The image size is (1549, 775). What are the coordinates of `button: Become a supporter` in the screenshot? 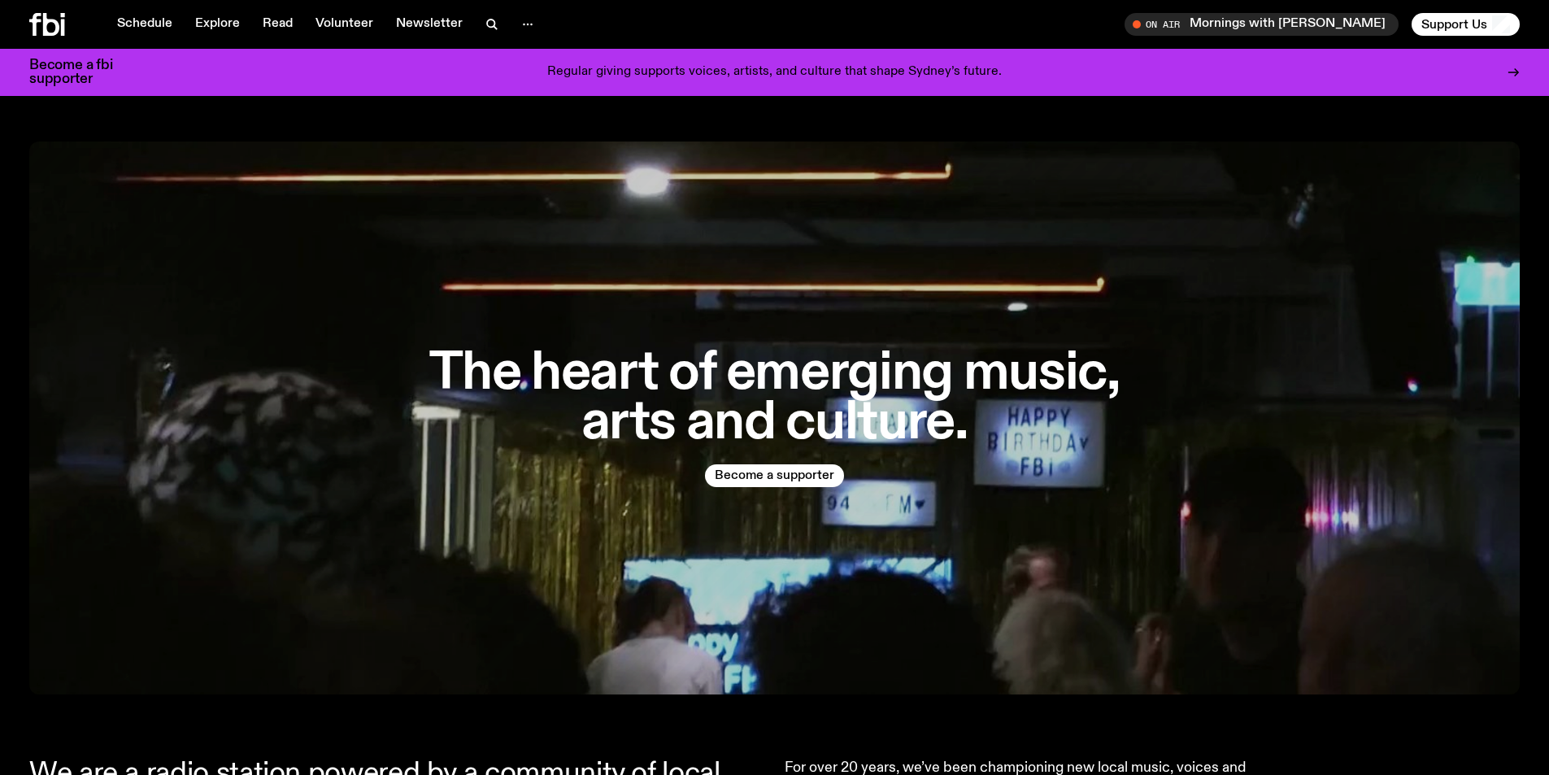 It's located at (774, 476).